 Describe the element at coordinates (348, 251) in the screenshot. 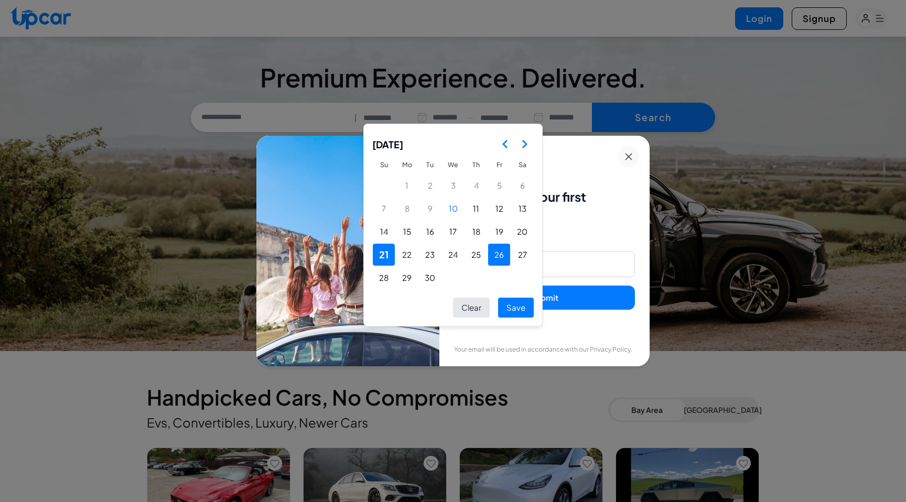

I see `img: Family enjoying car ride` at that location.